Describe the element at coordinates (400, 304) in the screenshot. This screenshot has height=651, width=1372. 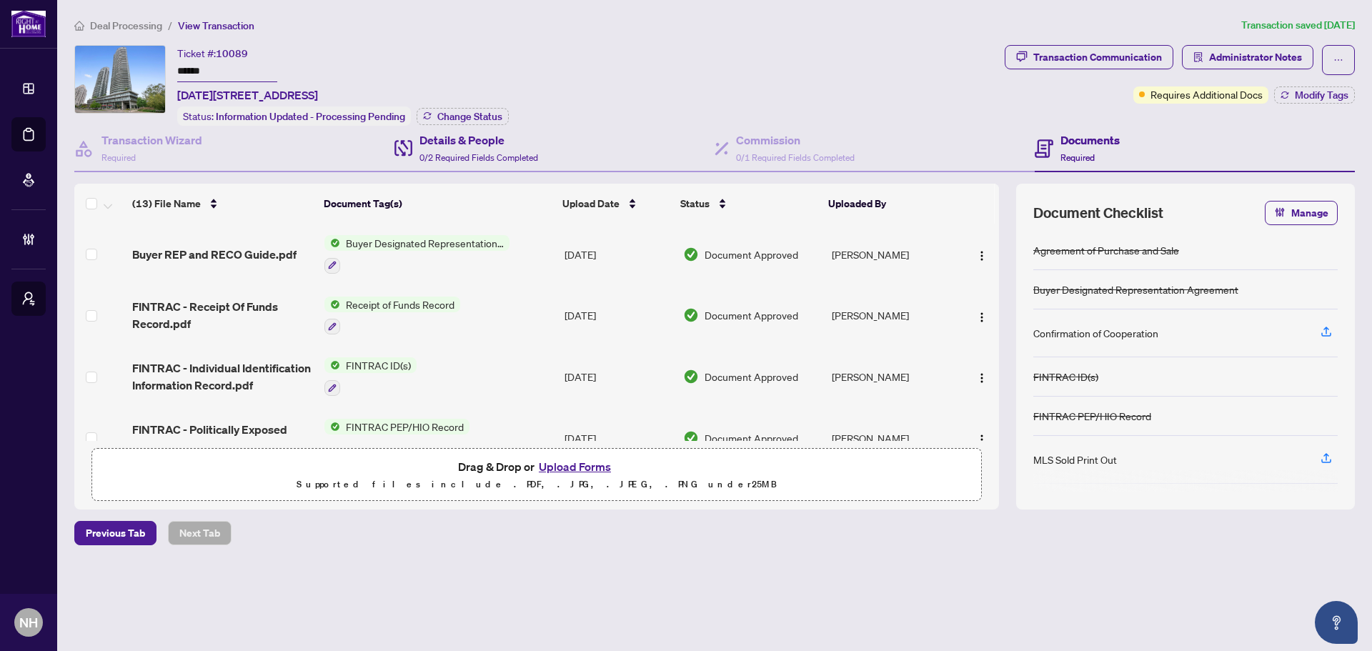
I see `span: Receipt of Funds Record` at that location.